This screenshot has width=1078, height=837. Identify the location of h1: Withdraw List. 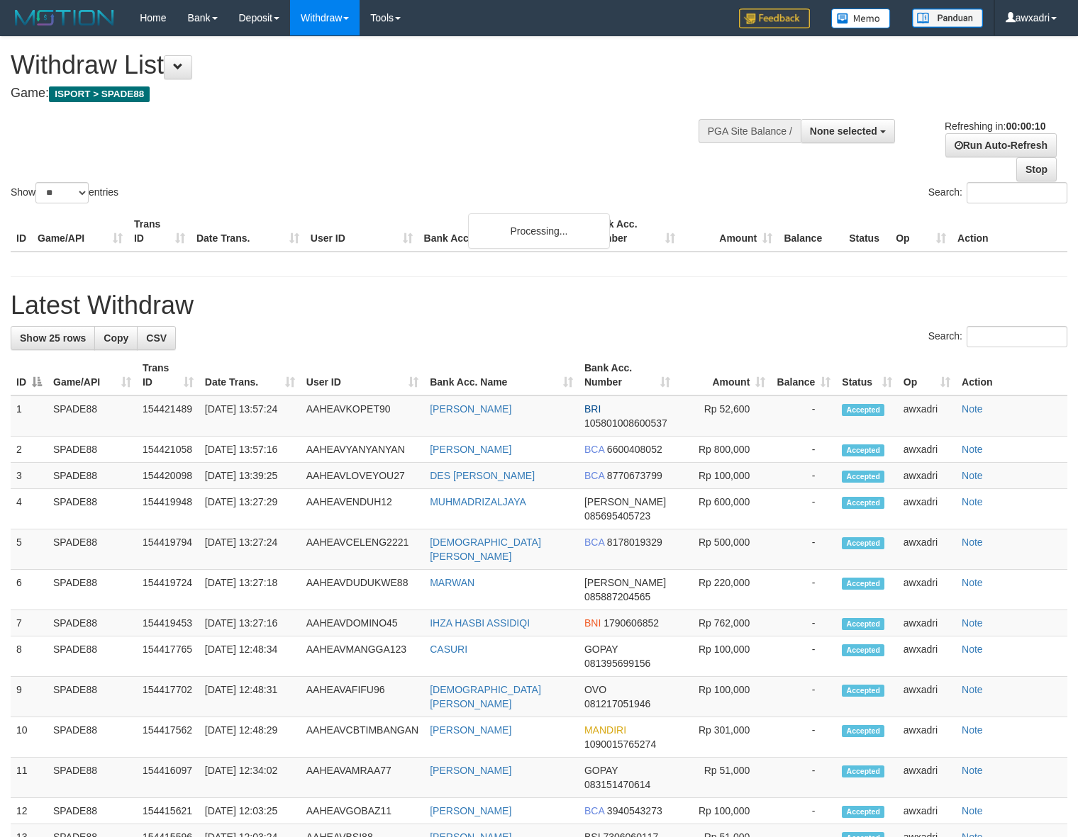
(357, 65).